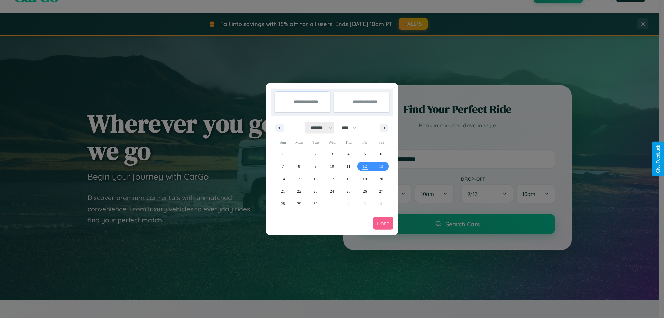  I want to click on button: 26, so click(365, 191).